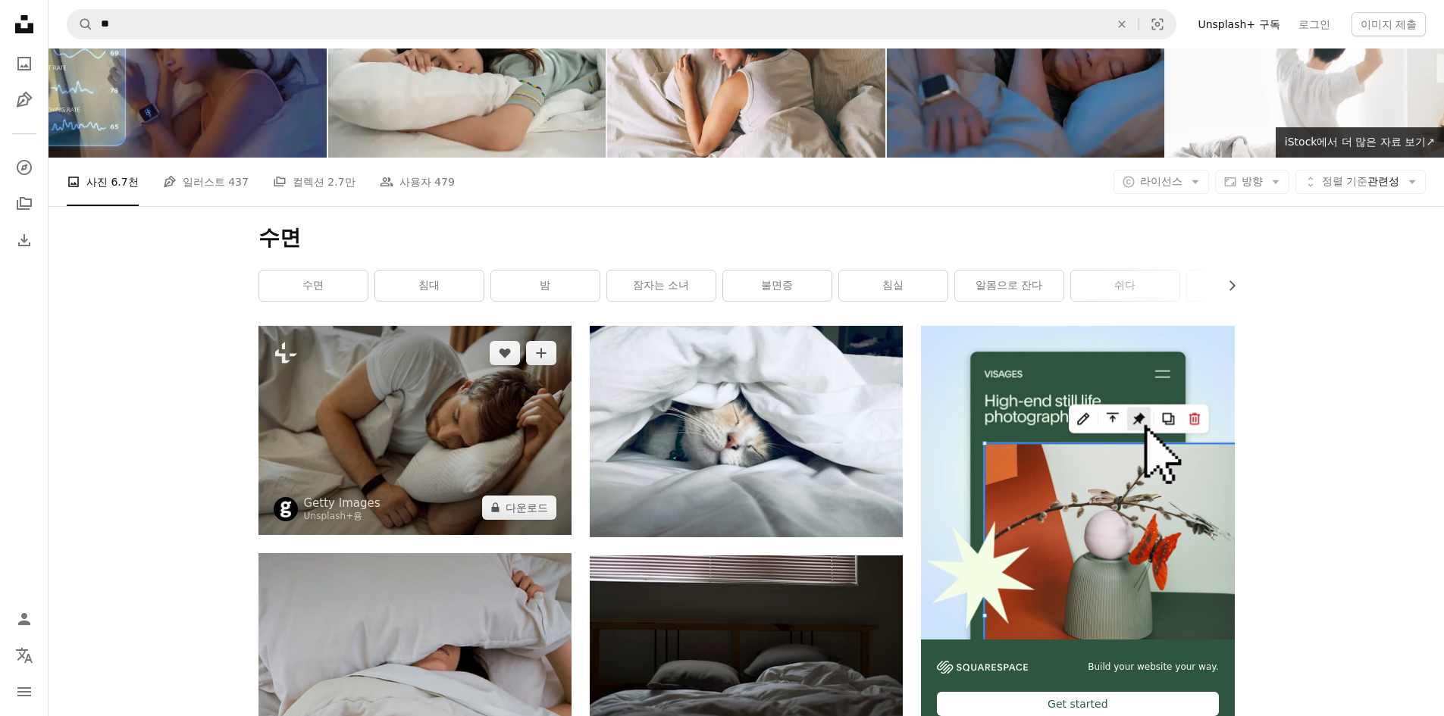  I want to click on a: 컬렉션, so click(24, 204).